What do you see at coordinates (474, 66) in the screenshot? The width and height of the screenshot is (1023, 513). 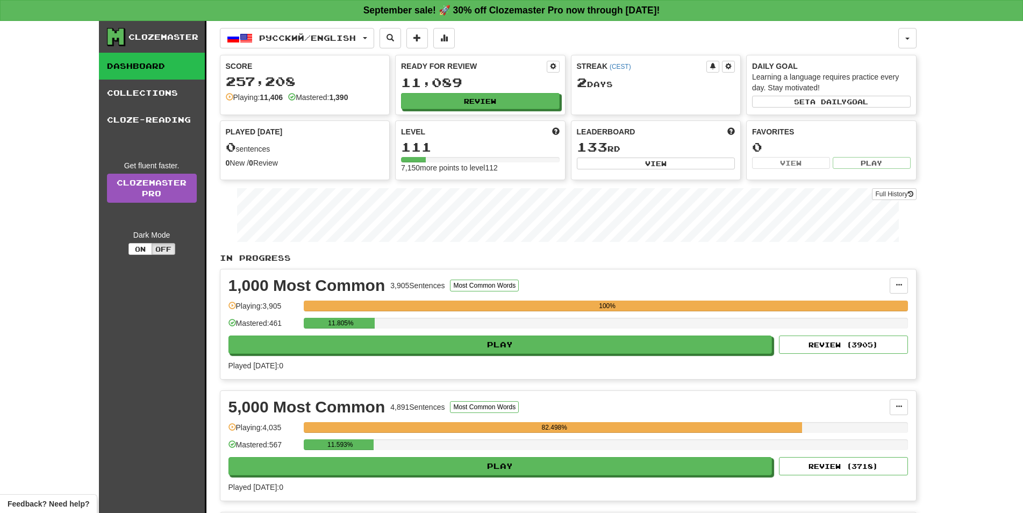 I see `div: Ready for Review` at bounding box center [474, 66].